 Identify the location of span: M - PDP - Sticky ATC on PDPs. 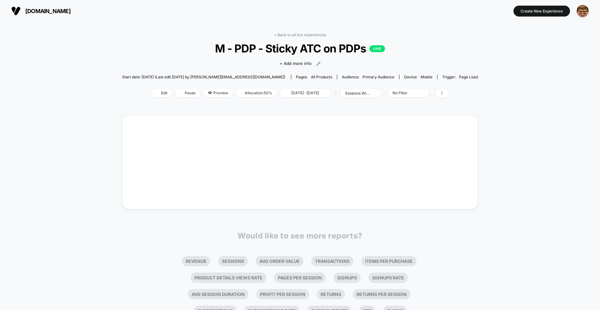
(300, 48).